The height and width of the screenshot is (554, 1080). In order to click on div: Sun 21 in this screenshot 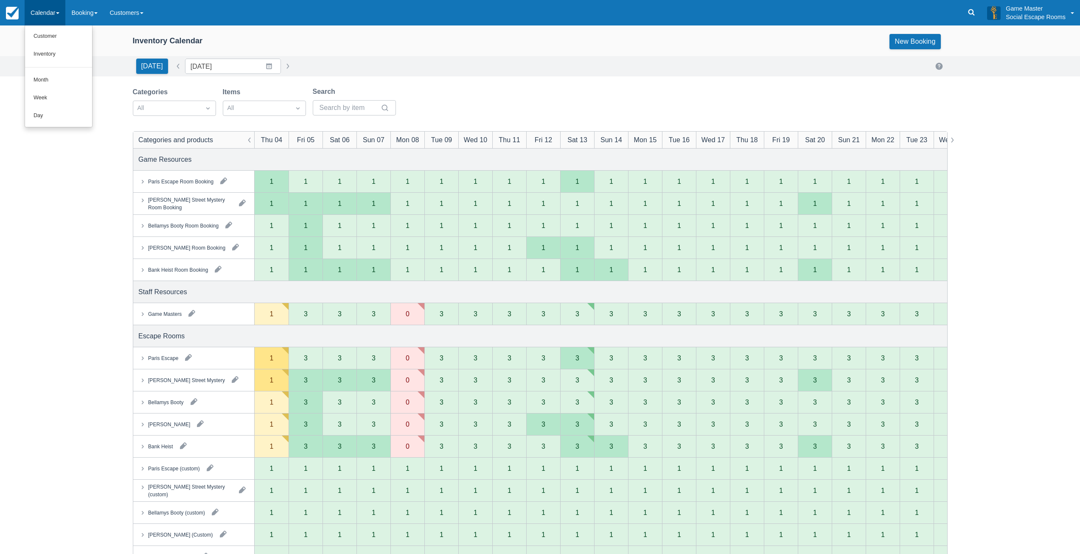, I will do `click(848, 140)`.